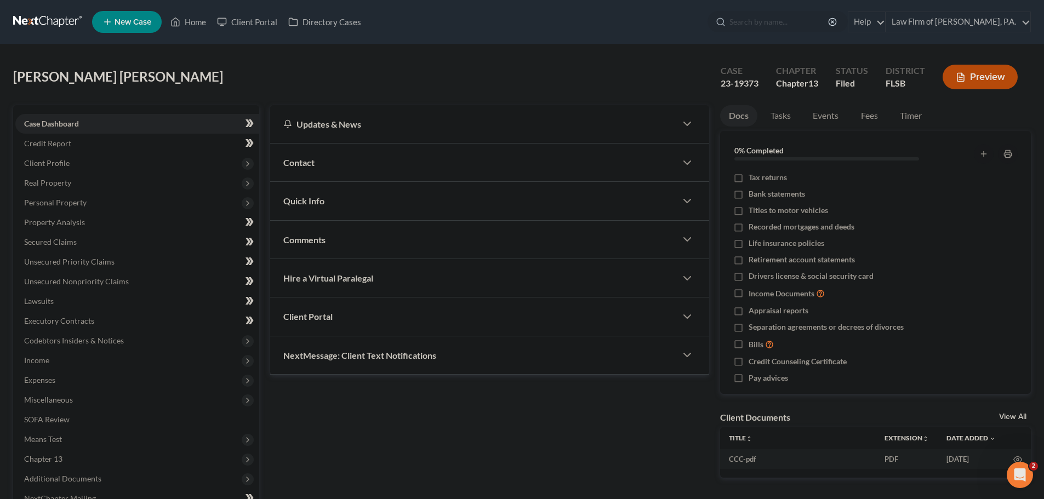  Describe the element at coordinates (188, 22) in the screenshot. I see `a: Home` at that location.